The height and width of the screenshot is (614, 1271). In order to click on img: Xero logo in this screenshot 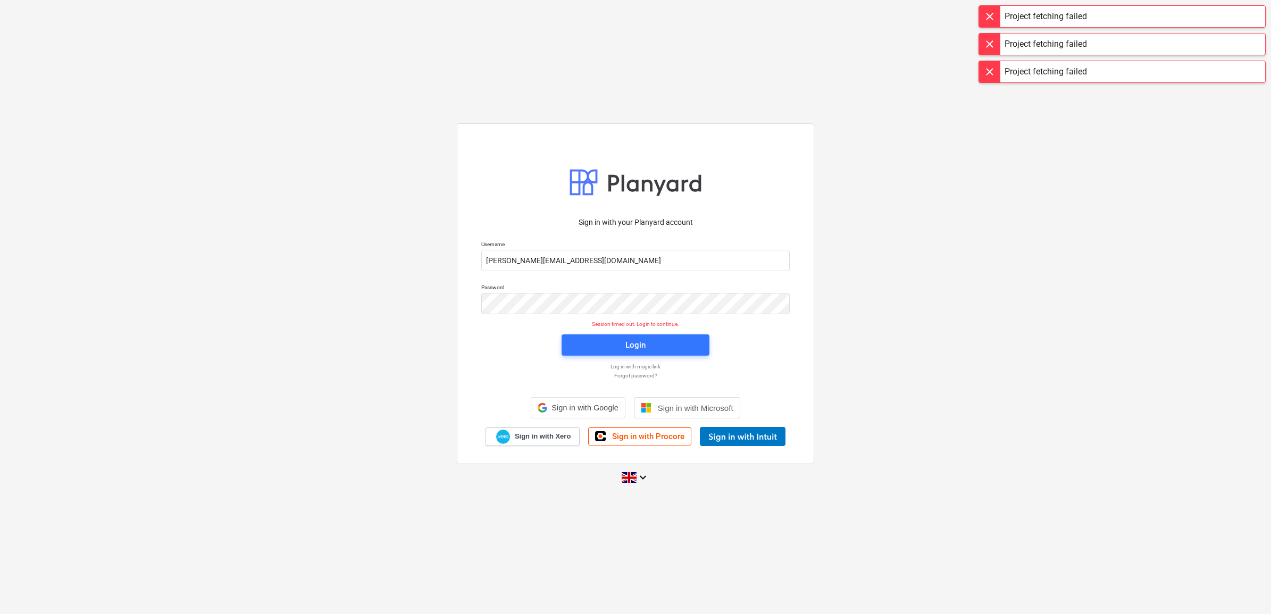, I will do `click(503, 436)`.